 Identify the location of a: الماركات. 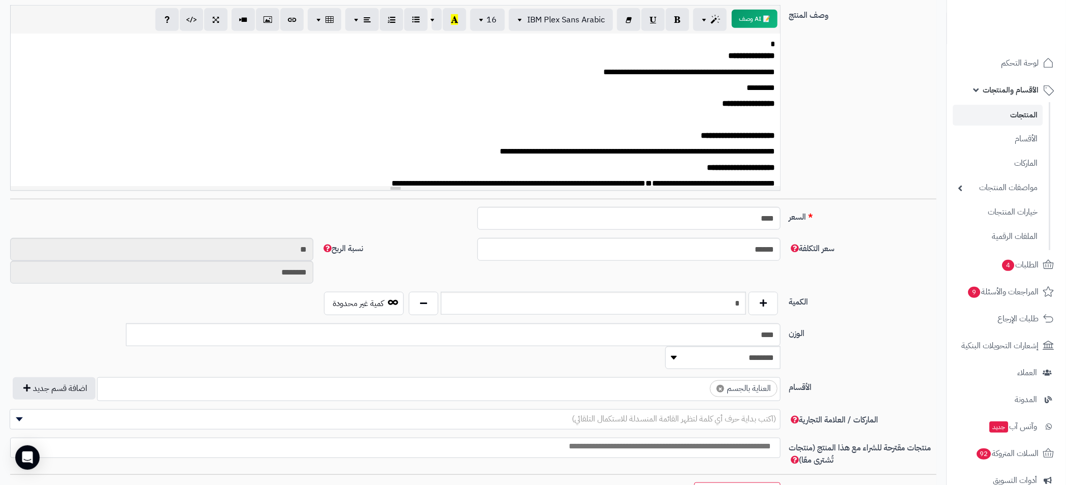
(998, 163).